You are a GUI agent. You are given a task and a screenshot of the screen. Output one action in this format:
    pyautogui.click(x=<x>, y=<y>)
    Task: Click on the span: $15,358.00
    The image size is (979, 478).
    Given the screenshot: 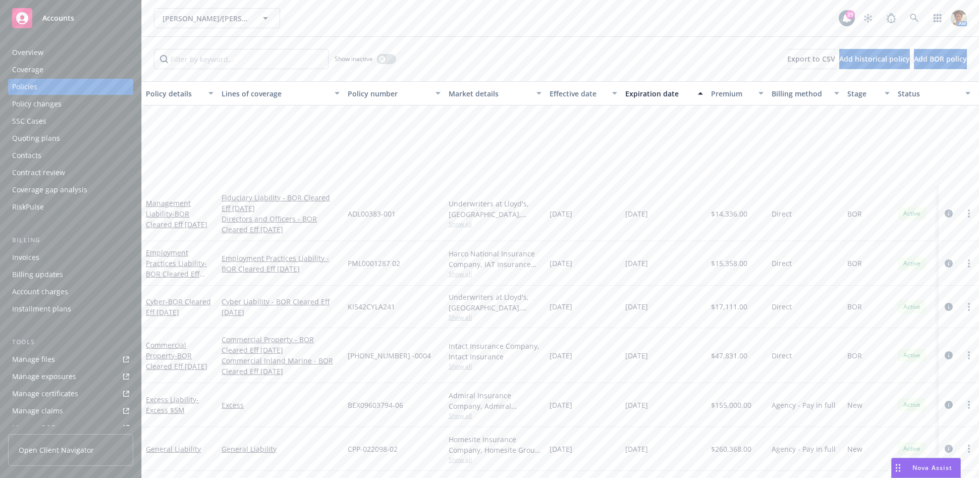 What is the action you would take?
    pyautogui.click(x=729, y=263)
    